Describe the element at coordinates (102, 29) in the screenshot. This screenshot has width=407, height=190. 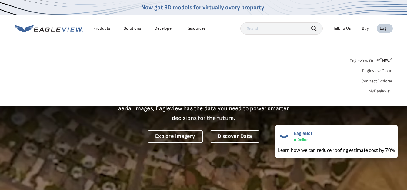
I see `div: Products` at that location.